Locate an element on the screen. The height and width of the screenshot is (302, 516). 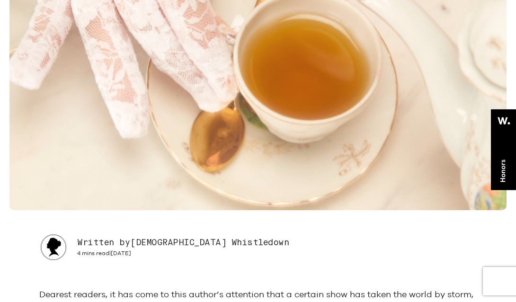
span: 4 mins read is located at coordinates (93, 253).